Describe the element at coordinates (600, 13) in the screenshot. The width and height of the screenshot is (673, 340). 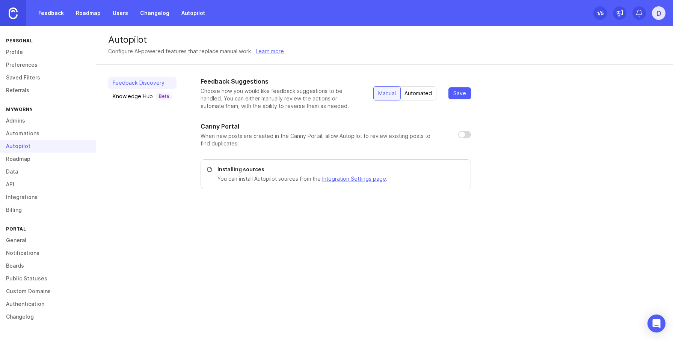
I see `button: 1/5` at that location.